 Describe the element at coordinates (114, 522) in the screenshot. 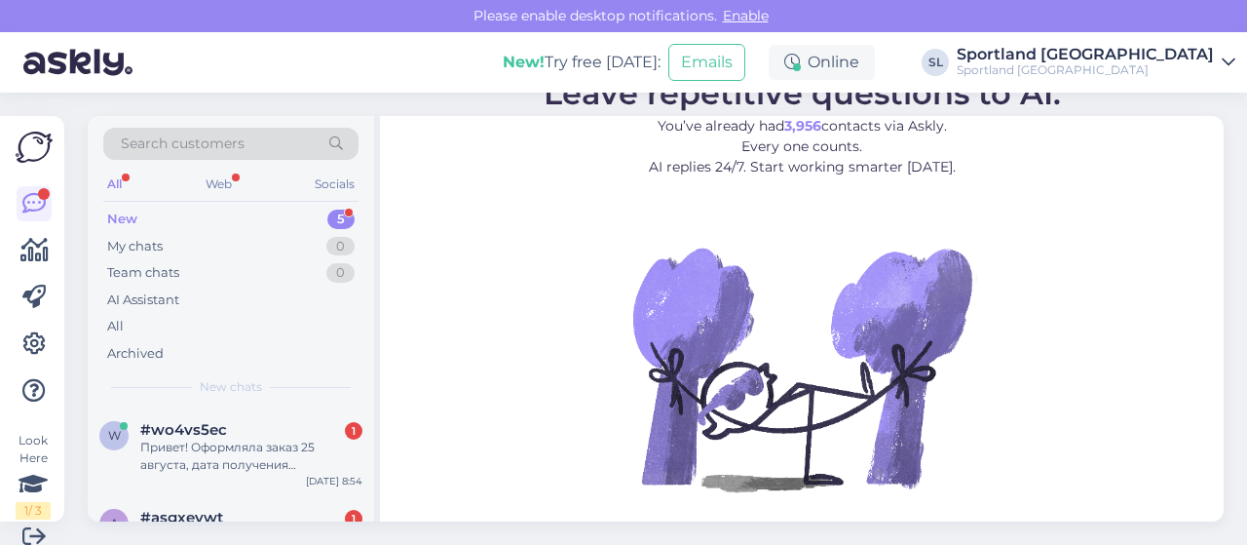

I see `span: a` at that location.